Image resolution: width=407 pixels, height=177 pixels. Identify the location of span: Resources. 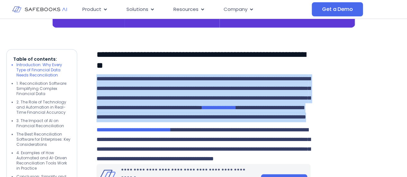
(186, 9).